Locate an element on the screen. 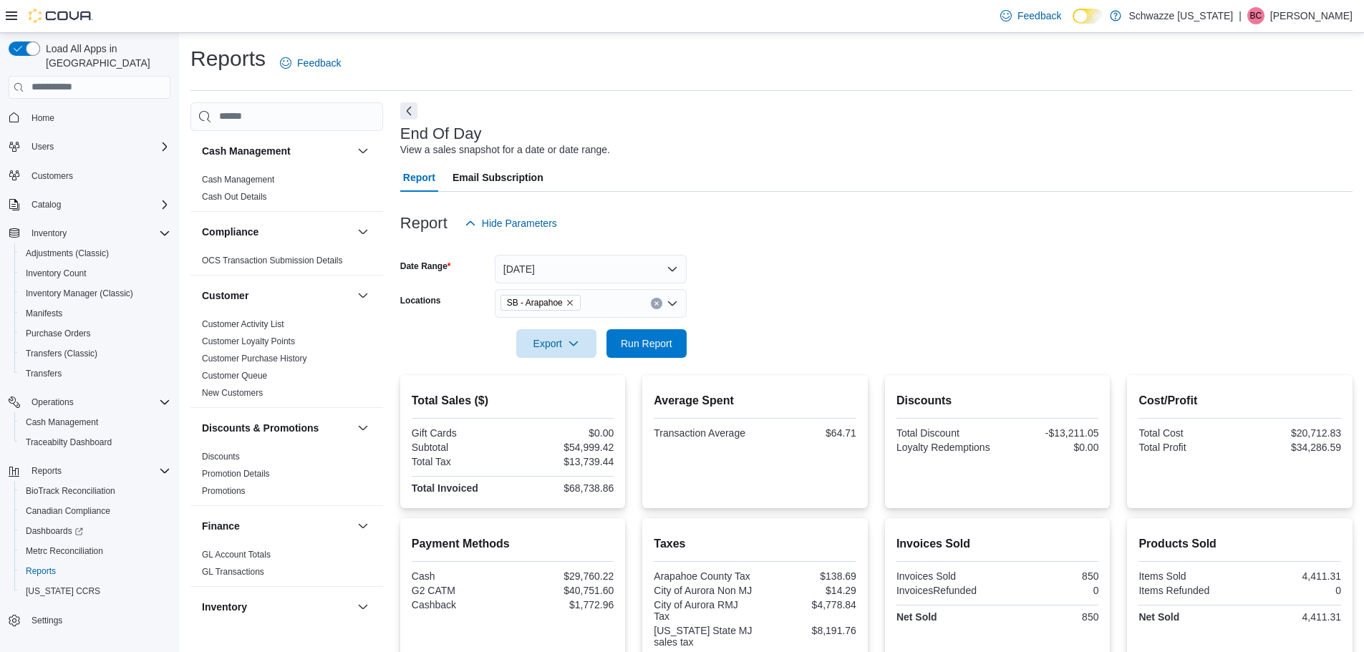 This screenshot has height=652, width=1364. span: Transfers is located at coordinates (44, 374).